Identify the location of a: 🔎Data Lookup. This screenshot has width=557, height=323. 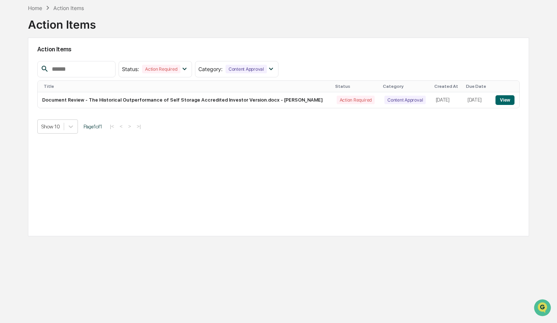
(27, 111).